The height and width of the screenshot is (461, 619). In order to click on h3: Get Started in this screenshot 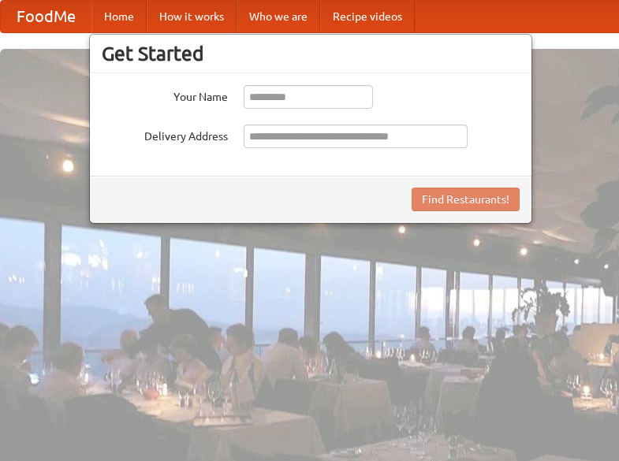, I will do `click(311, 54)`.